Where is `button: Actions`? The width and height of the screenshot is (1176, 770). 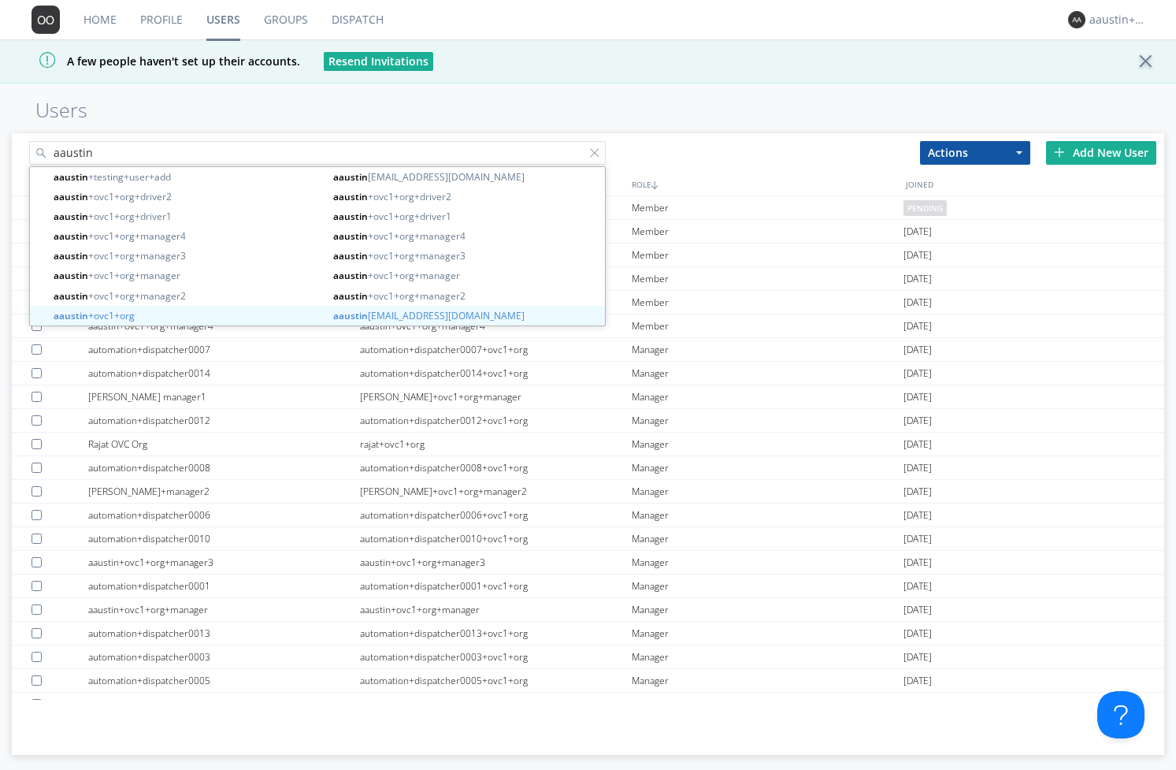 button: Actions is located at coordinates (975, 153).